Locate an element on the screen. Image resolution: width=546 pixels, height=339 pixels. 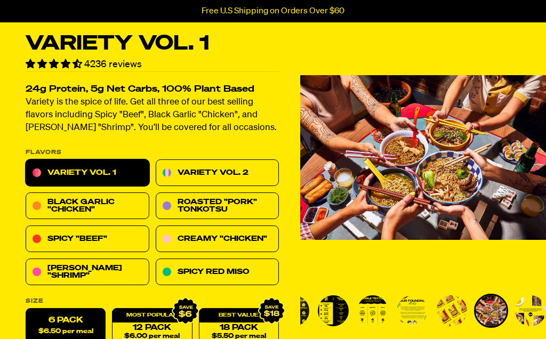
h2: 24g Protein, 5g Net Carbs, 100% Plant Based is located at coordinates (152, 90).